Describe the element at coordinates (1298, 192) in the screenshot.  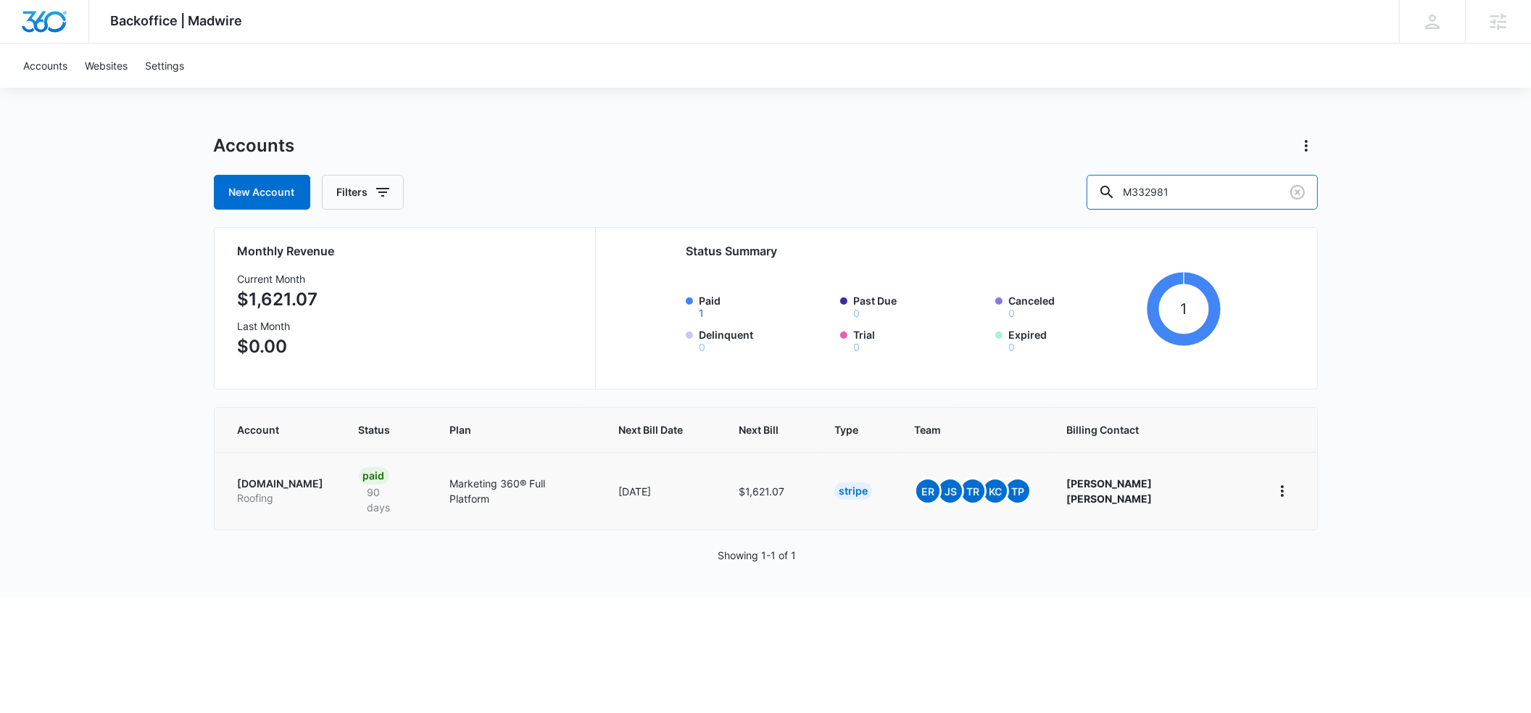
I see `button: Clear` at that location.